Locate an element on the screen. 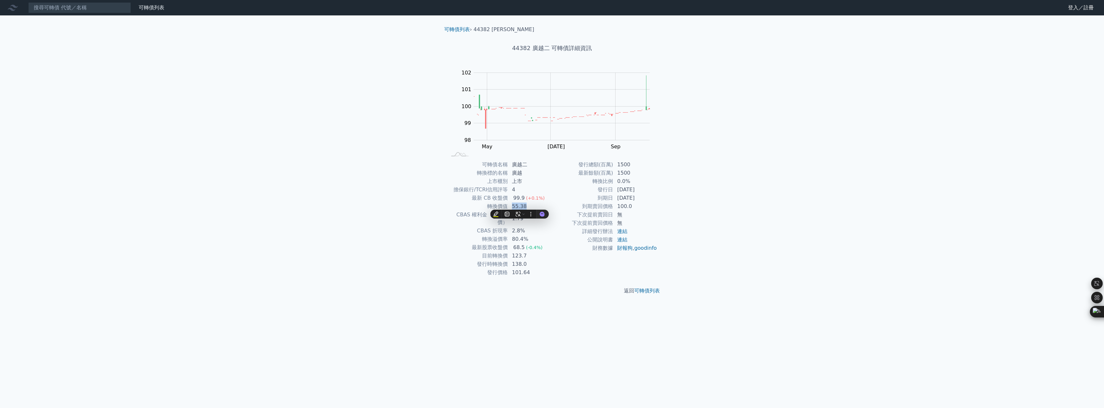 The image size is (1104, 408). tspan: Sep is located at coordinates (616, 146).